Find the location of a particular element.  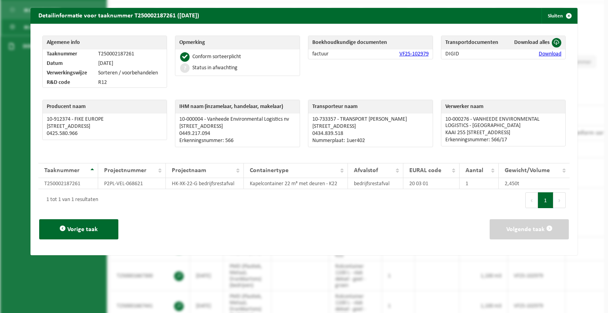

th: Transporteur naam is located at coordinates (370, 107).